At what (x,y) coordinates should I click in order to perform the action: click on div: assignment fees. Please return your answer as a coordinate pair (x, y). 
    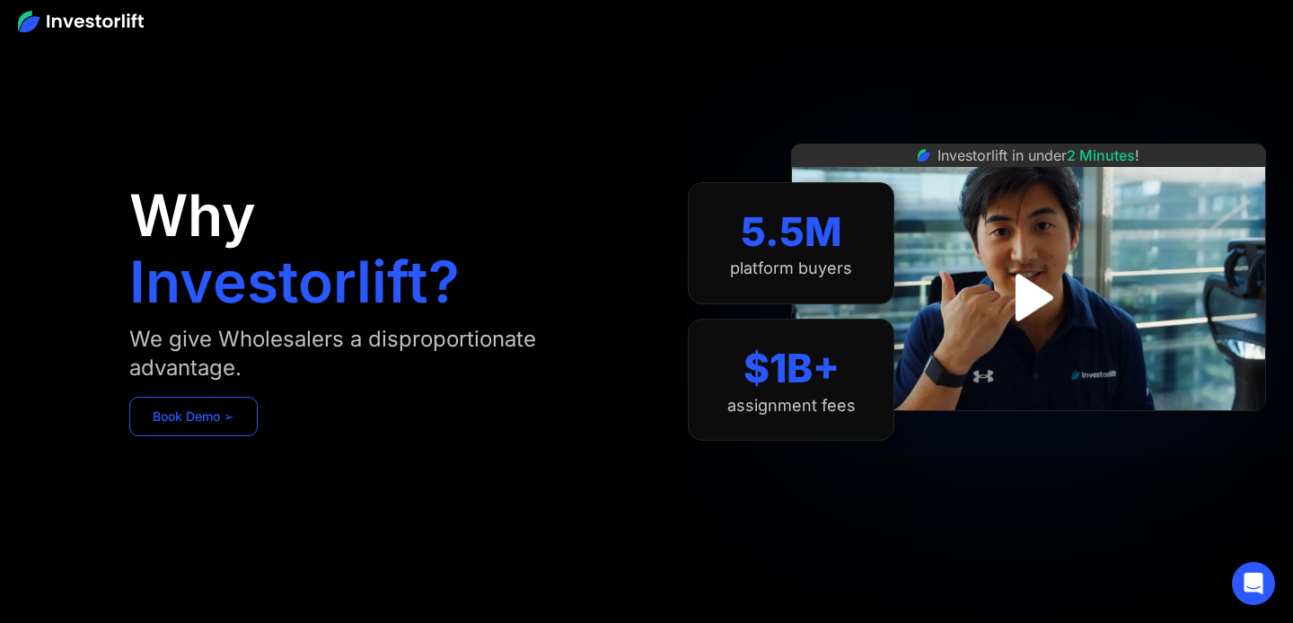
    Looking at the image, I should click on (791, 406).